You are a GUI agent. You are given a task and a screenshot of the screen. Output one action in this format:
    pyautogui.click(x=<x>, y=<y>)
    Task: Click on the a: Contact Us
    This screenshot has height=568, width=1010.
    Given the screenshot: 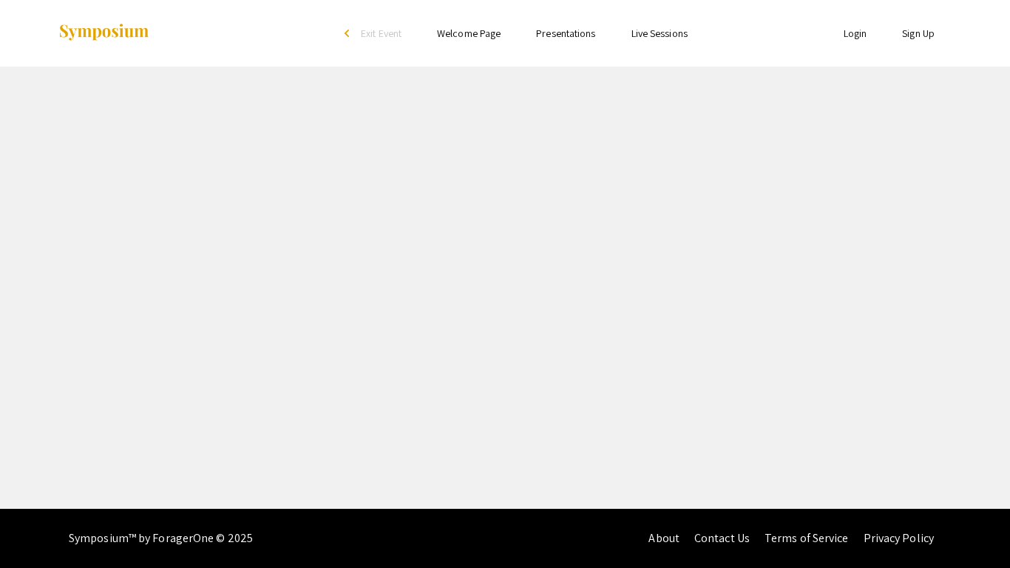 What is the action you would take?
    pyautogui.click(x=722, y=537)
    